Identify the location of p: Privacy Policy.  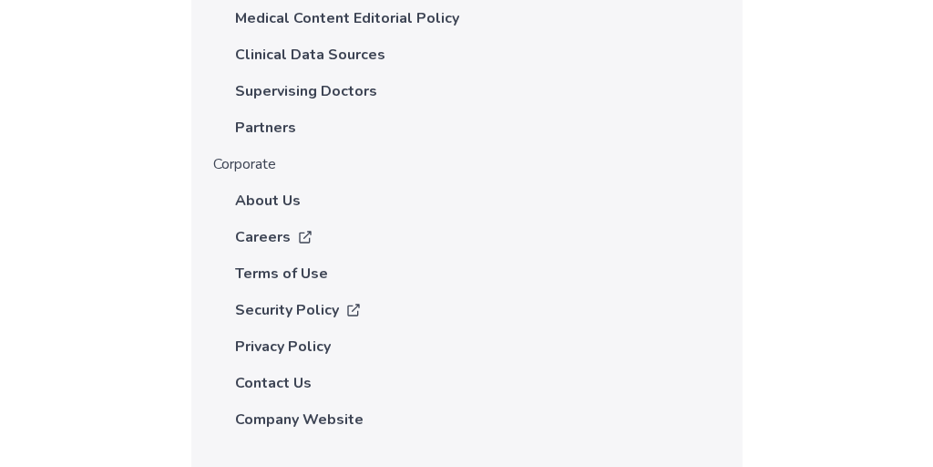
(282, 346).